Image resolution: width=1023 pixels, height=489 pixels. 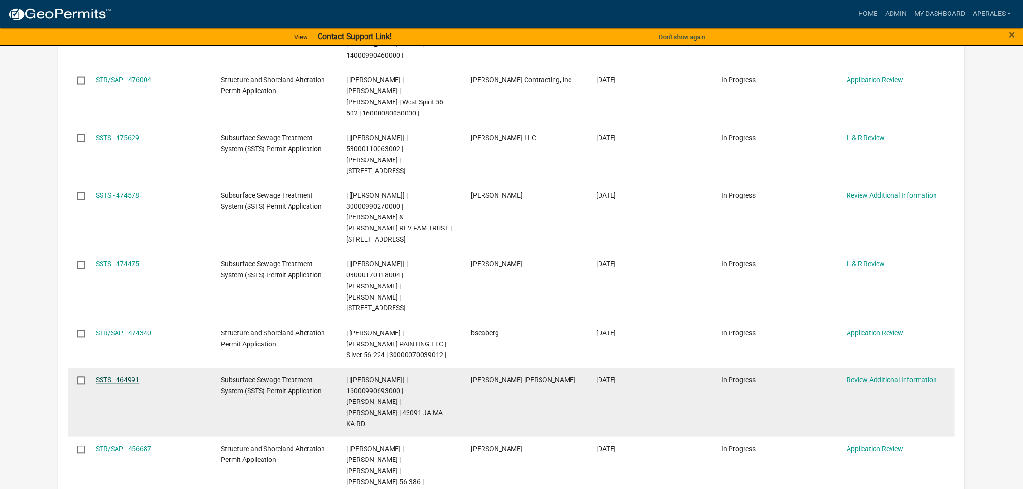 I want to click on span: 07/29/2025, so click(x=606, y=450).